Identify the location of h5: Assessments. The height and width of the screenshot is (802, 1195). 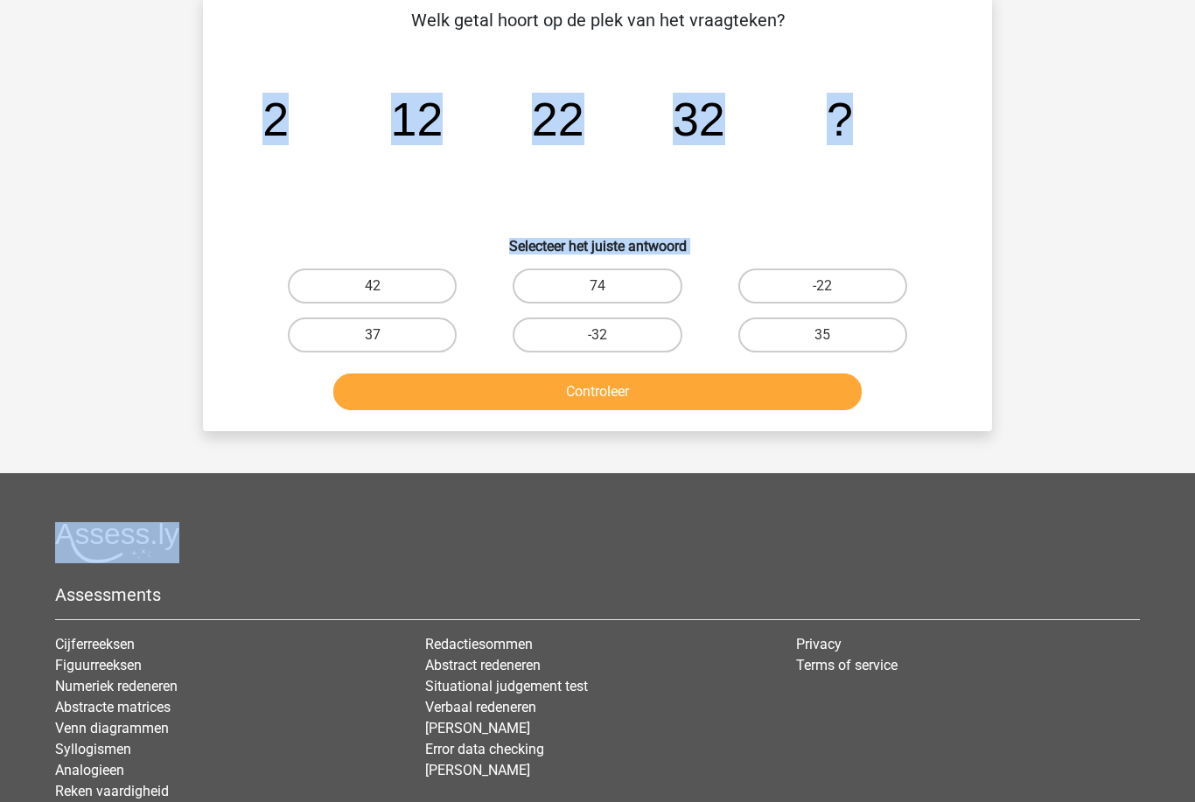
(597, 595).